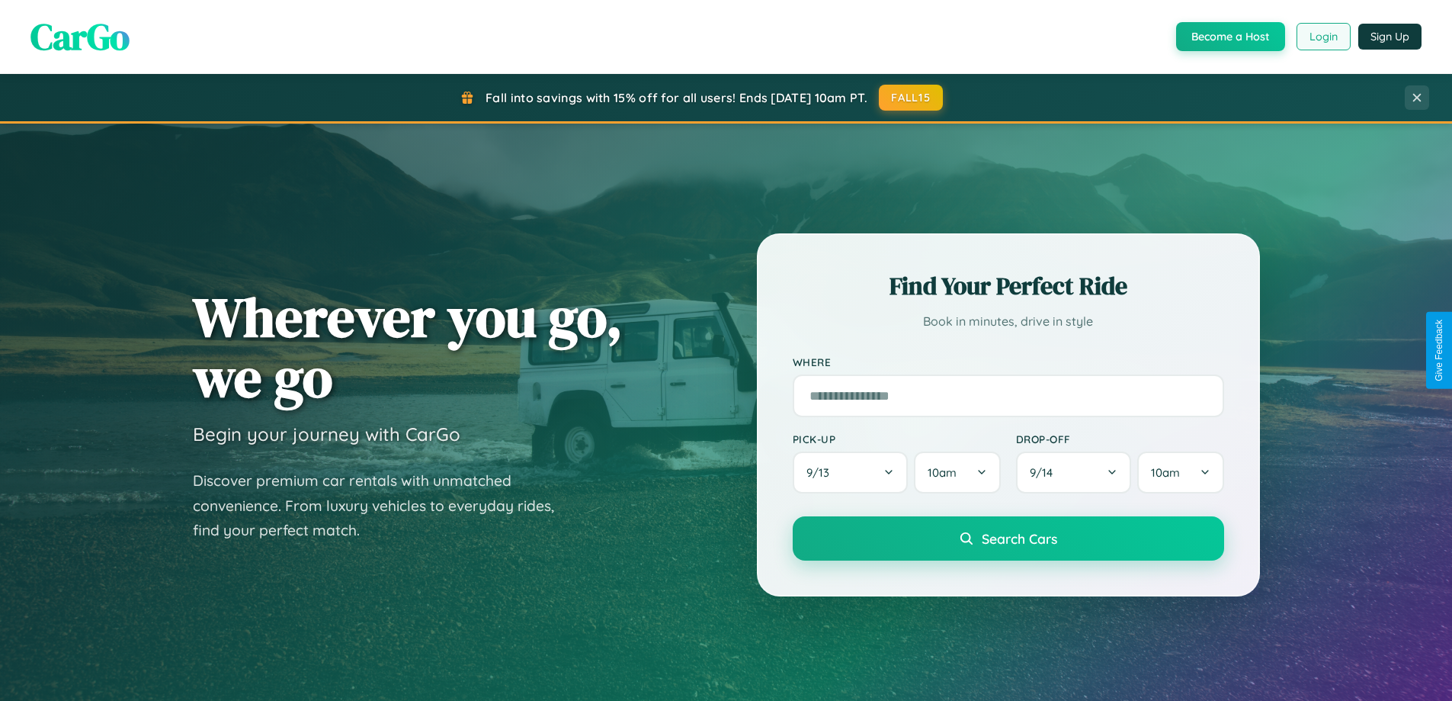 This screenshot has width=1452, height=701. What do you see at coordinates (1439, 350) in the screenshot?
I see `div: Give Feedback` at bounding box center [1439, 350].